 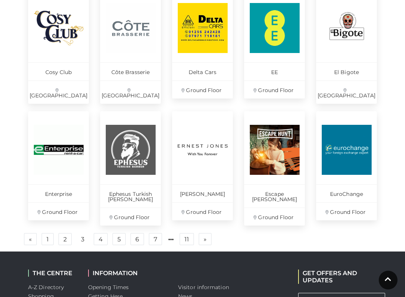 I want to click on h2: GET OFFERS AND UPDATES, so click(x=338, y=276).